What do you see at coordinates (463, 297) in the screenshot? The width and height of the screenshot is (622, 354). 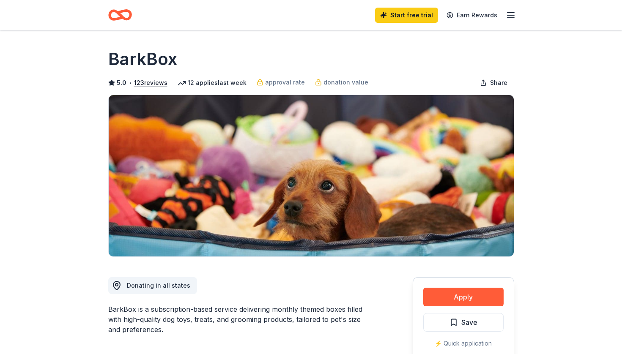 I see `button: Apply` at bounding box center [463, 297].